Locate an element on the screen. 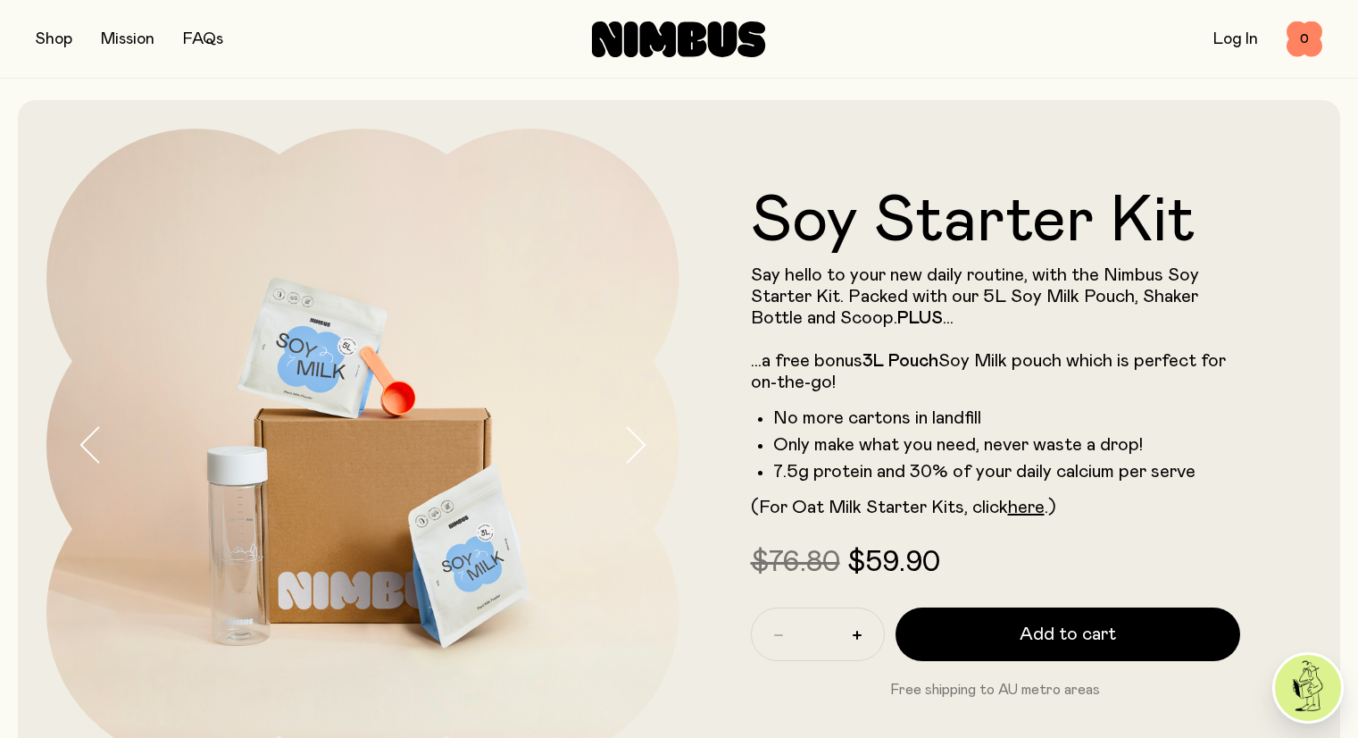  a: Mission is located at coordinates (128, 39).